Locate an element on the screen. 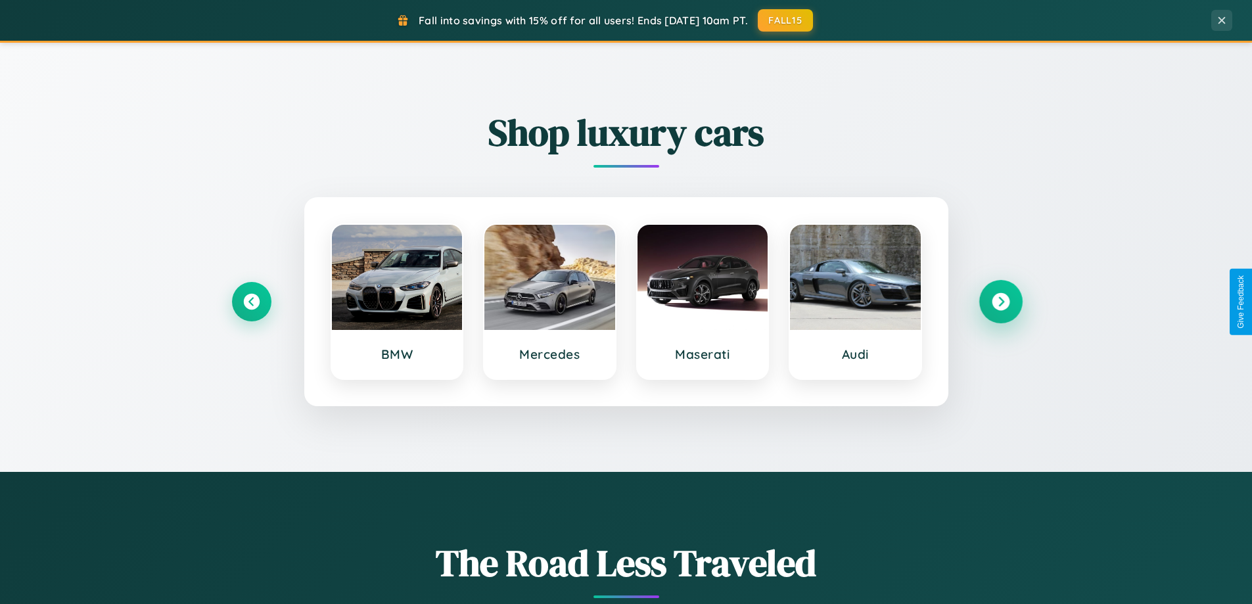 Image resolution: width=1252 pixels, height=604 pixels. h1: The Road Less Traveled is located at coordinates (626, 562).